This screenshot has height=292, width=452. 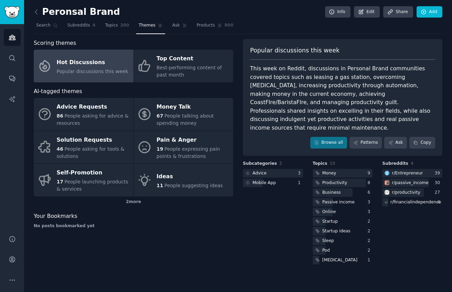 What do you see at coordinates (190, 176) in the screenshot?
I see `div: Ideas` at bounding box center [190, 176].